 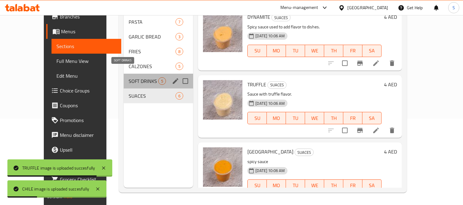 What do you see at coordinates (152, 22) in the screenshot?
I see `span: PASTA` at bounding box center [152, 22].